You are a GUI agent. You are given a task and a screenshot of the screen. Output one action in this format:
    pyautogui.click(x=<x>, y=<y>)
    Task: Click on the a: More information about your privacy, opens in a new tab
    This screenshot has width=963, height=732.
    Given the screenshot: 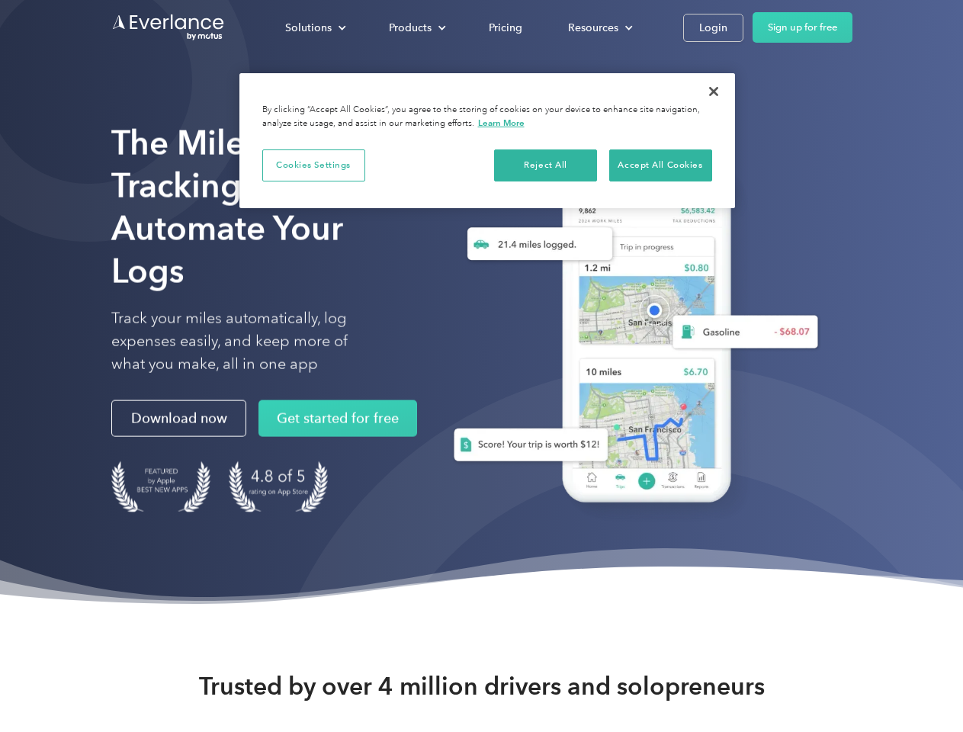 What is the action you would take?
    pyautogui.click(x=501, y=123)
    